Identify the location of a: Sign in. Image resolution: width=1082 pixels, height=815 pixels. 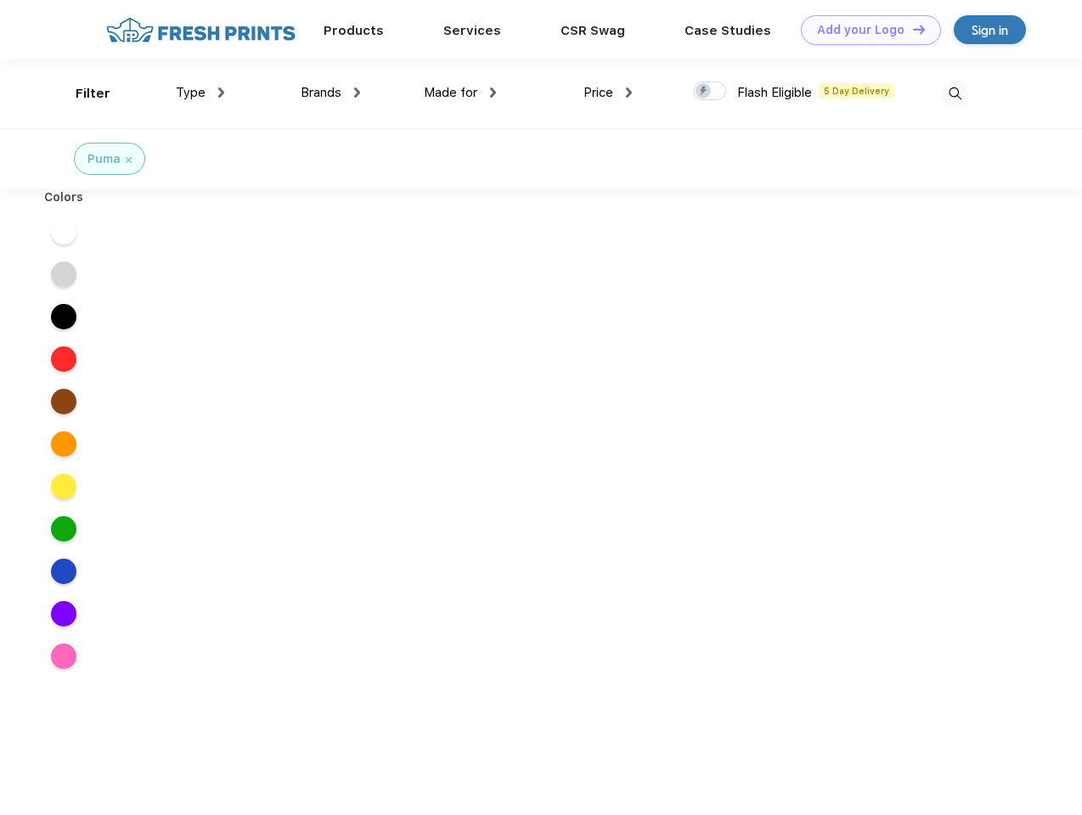
(990, 30).